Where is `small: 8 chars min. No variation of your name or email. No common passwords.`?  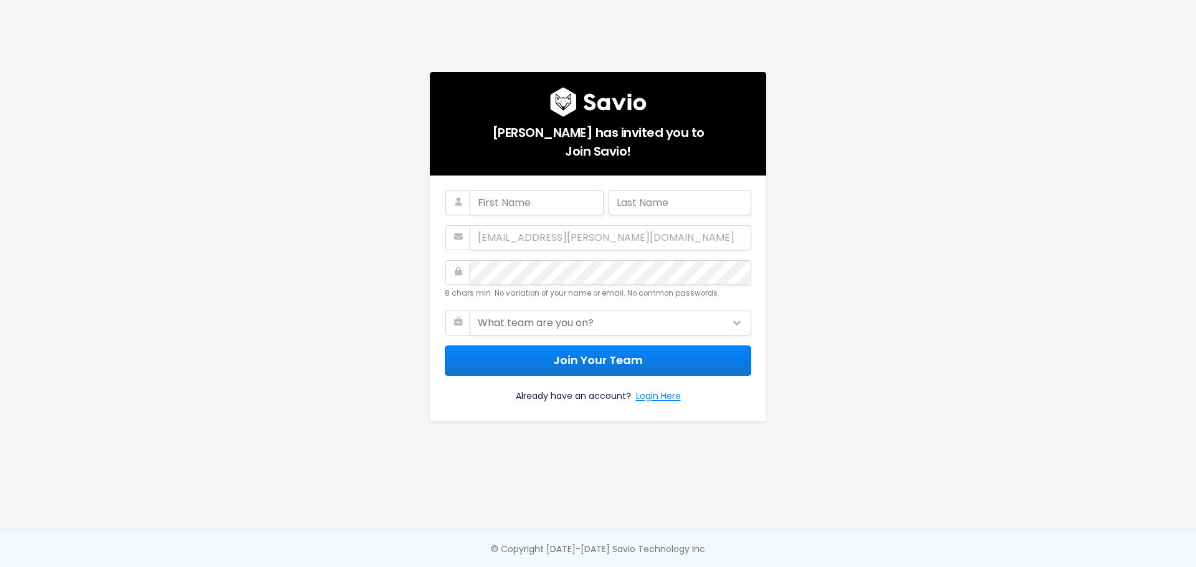
small: 8 chars min. No variation of your name or email. No common passwords. is located at coordinates (582, 293).